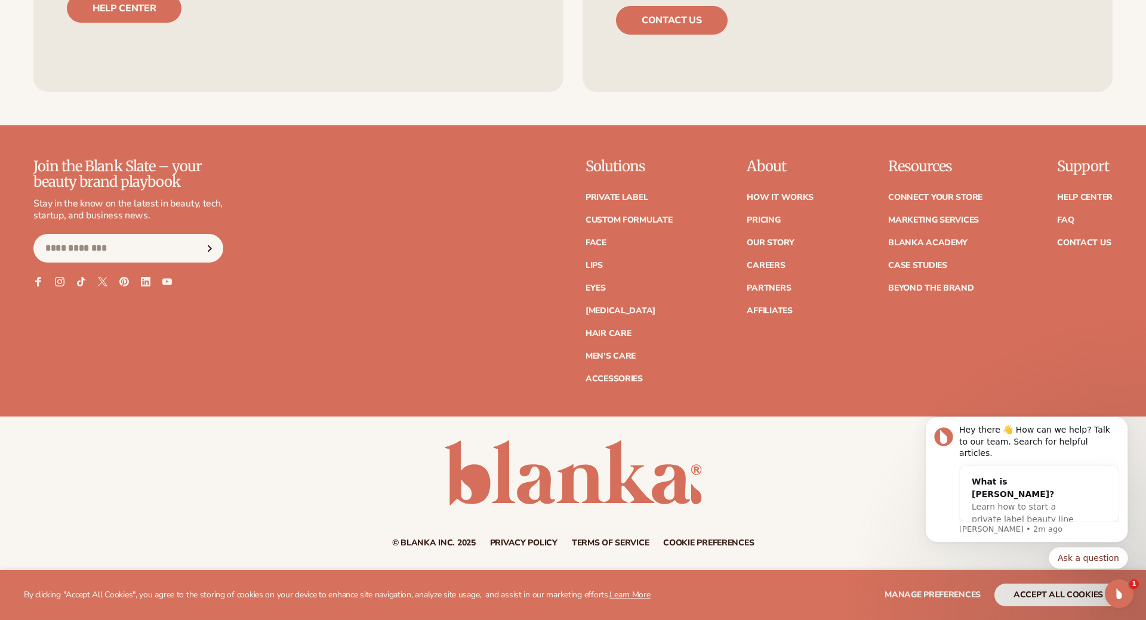 The image size is (1146, 620). Describe the element at coordinates (780, 167) in the screenshot. I see `p: About` at that location.